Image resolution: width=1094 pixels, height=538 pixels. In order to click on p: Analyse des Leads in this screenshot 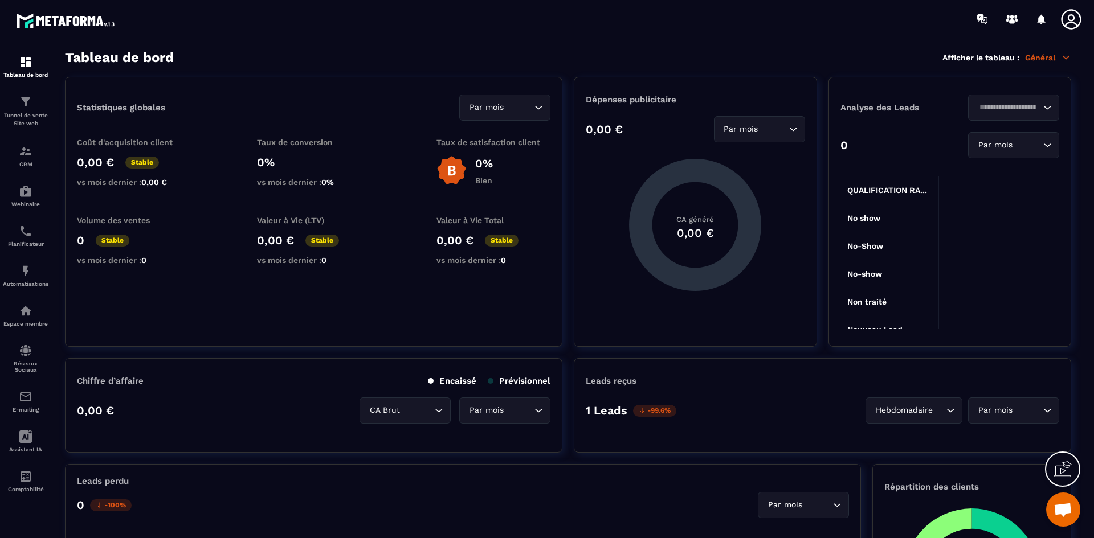, I will do `click(895, 108)`.